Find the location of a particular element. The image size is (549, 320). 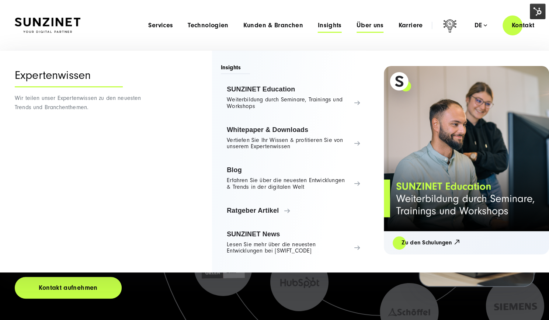

img: Full service Digitalagentur SUNZINET - SUNZINET Education is located at coordinates (467, 149).